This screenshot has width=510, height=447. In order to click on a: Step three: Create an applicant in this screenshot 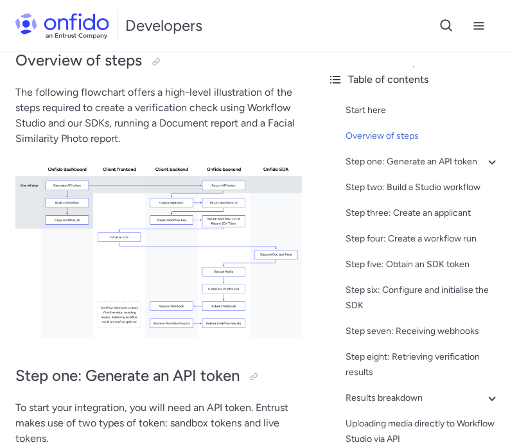, I will do `click(422, 213)`.